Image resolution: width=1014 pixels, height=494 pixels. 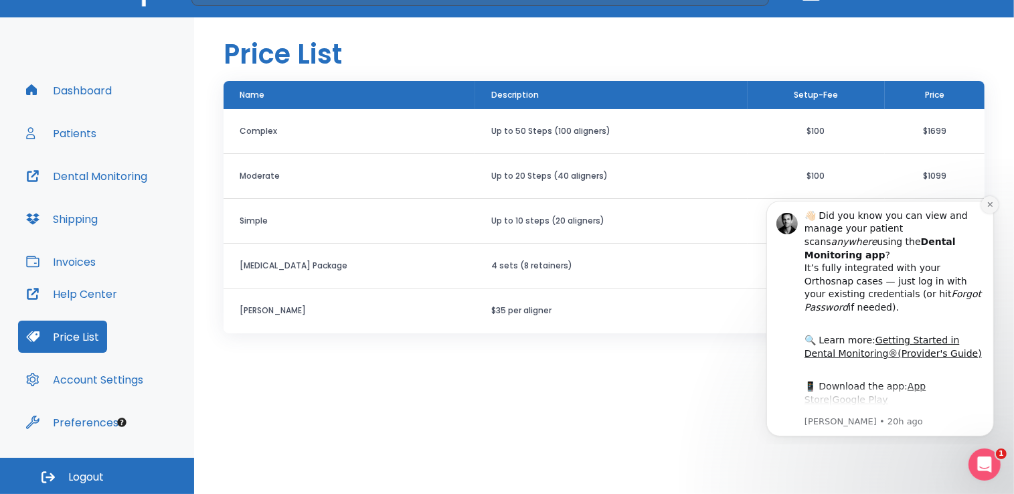 What do you see at coordinates (134, 164) in the screenshot?
I see `div: 1 notification` at bounding box center [134, 164].